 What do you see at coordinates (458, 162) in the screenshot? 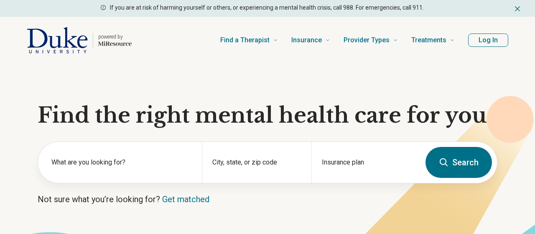
I see `button: Search` at bounding box center [458, 162].